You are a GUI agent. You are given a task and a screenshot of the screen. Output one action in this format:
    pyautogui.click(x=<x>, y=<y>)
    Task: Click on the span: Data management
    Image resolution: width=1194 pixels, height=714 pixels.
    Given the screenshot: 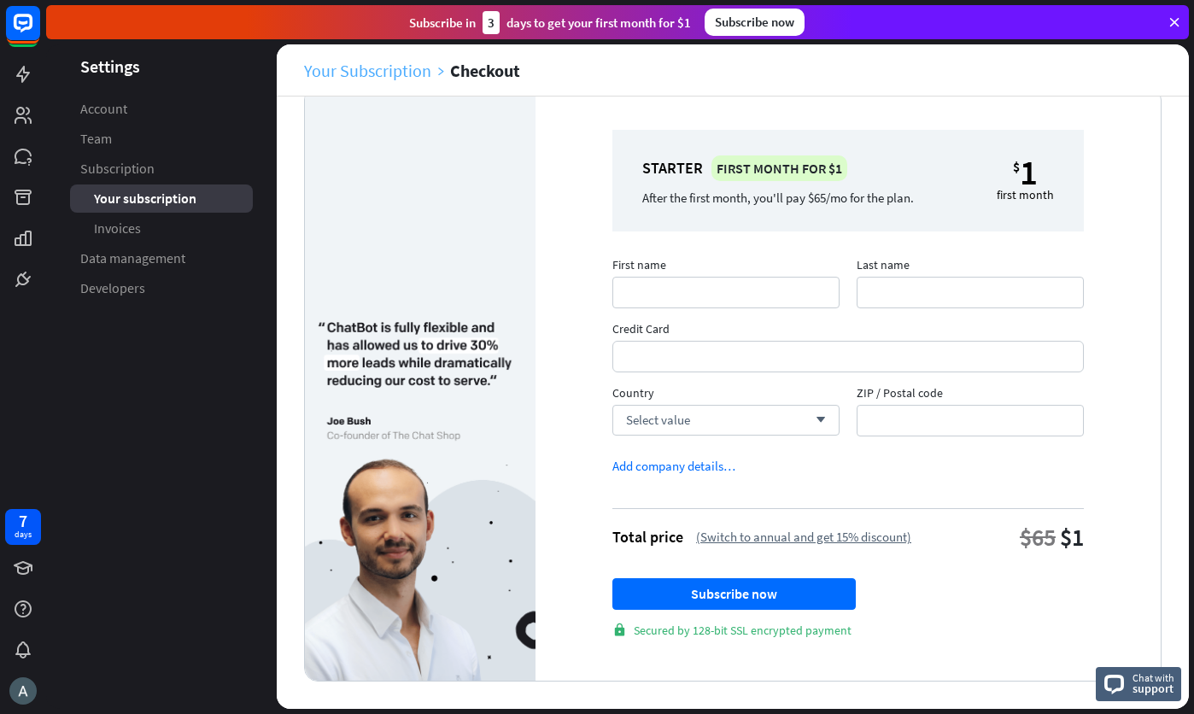 What is the action you would take?
    pyautogui.click(x=132, y=258)
    